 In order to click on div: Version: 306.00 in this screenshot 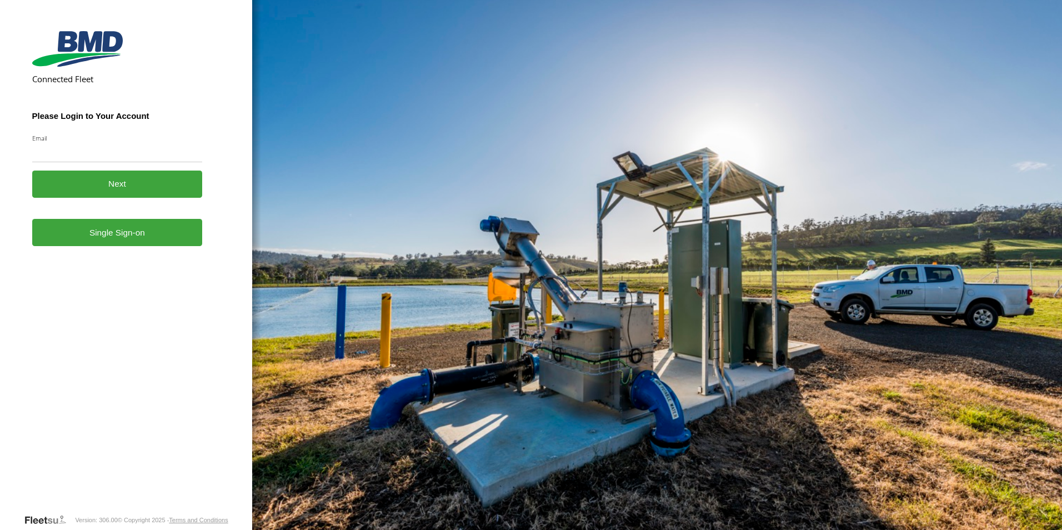, I will do `click(96, 520)`.